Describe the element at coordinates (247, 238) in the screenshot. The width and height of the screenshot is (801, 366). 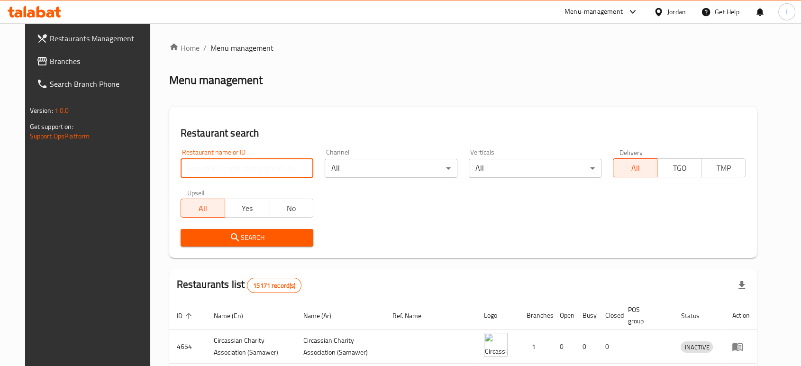
I see `span: Search` at that location.